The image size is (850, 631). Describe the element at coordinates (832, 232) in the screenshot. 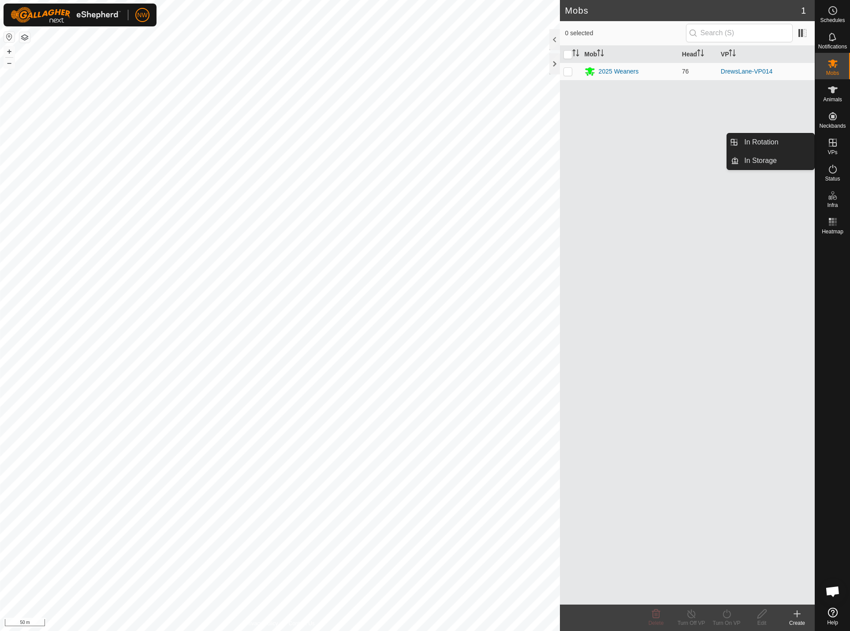

I see `span: Heatmap` at that location.